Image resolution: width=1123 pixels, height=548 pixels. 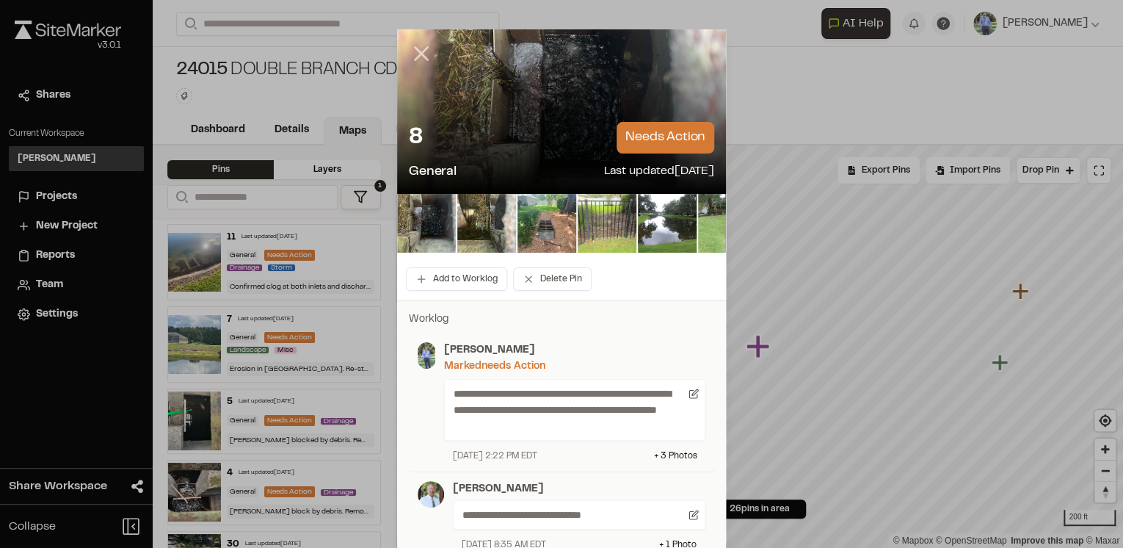 What do you see at coordinates (416, 138) in the screenshot?
I see `p: 8` at bounding box center [416, 138].